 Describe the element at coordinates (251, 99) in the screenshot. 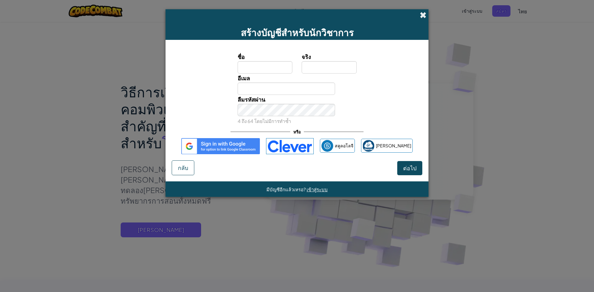

I see `font: ลืมรหัสผ่าน` at that location.